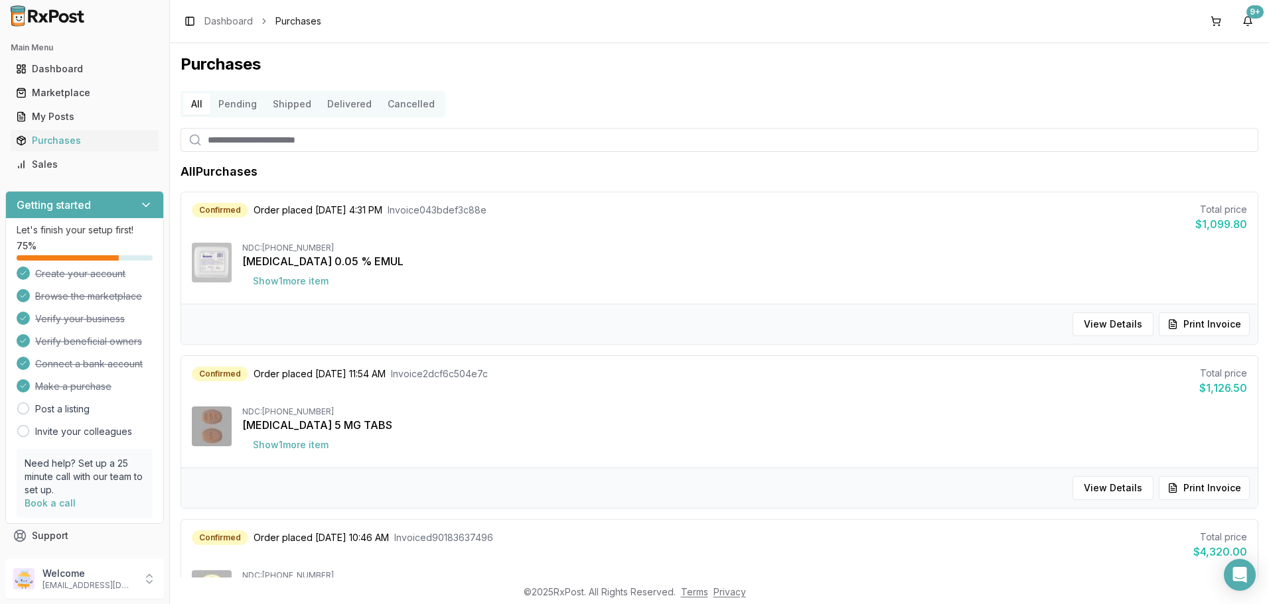  Describe the element at coordinates (48, 16) in the screenshot. I see `img: RxPost Logo` at that location.